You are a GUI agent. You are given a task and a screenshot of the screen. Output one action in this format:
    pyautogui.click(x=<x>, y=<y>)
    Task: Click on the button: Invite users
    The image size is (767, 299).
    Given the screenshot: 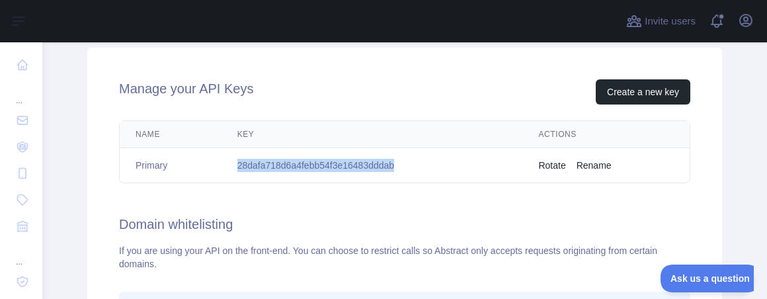 What is the action you would take?
    pyautogui.click(x=660, y=21)
    